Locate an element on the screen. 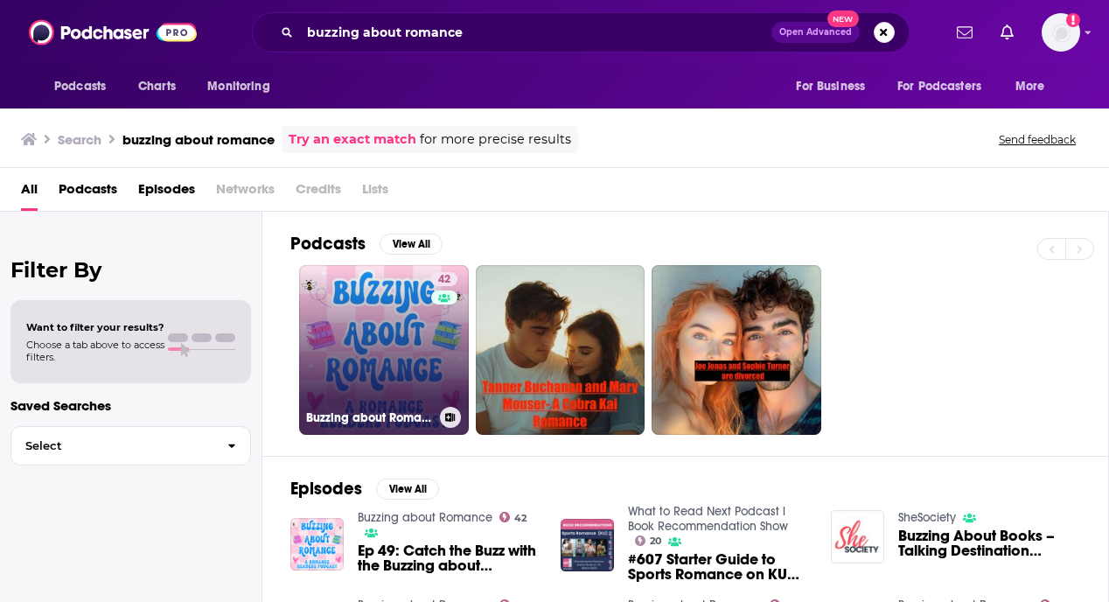  span: Want to filter your results? is located at coordinates (95, 327).